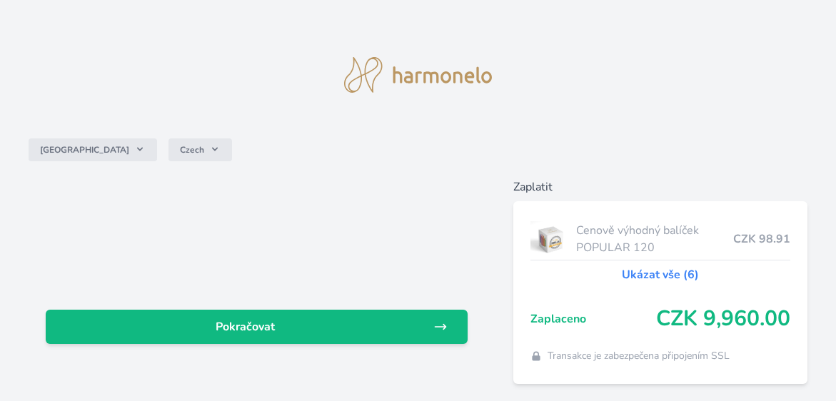  I want to click on span: Zaplaceno, so click(593, 319).